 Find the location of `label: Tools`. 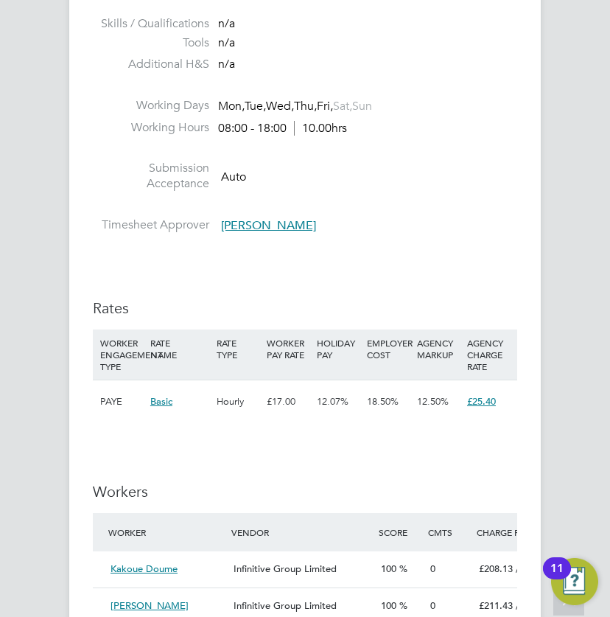

label: Tools is located at coordinates (151, 43).